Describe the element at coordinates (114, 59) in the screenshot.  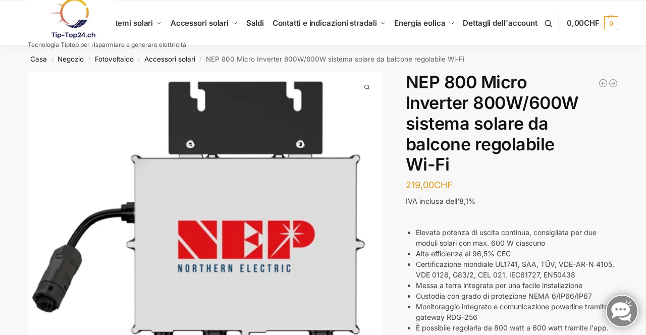
I see `font: Fotovoltaico` at that location.